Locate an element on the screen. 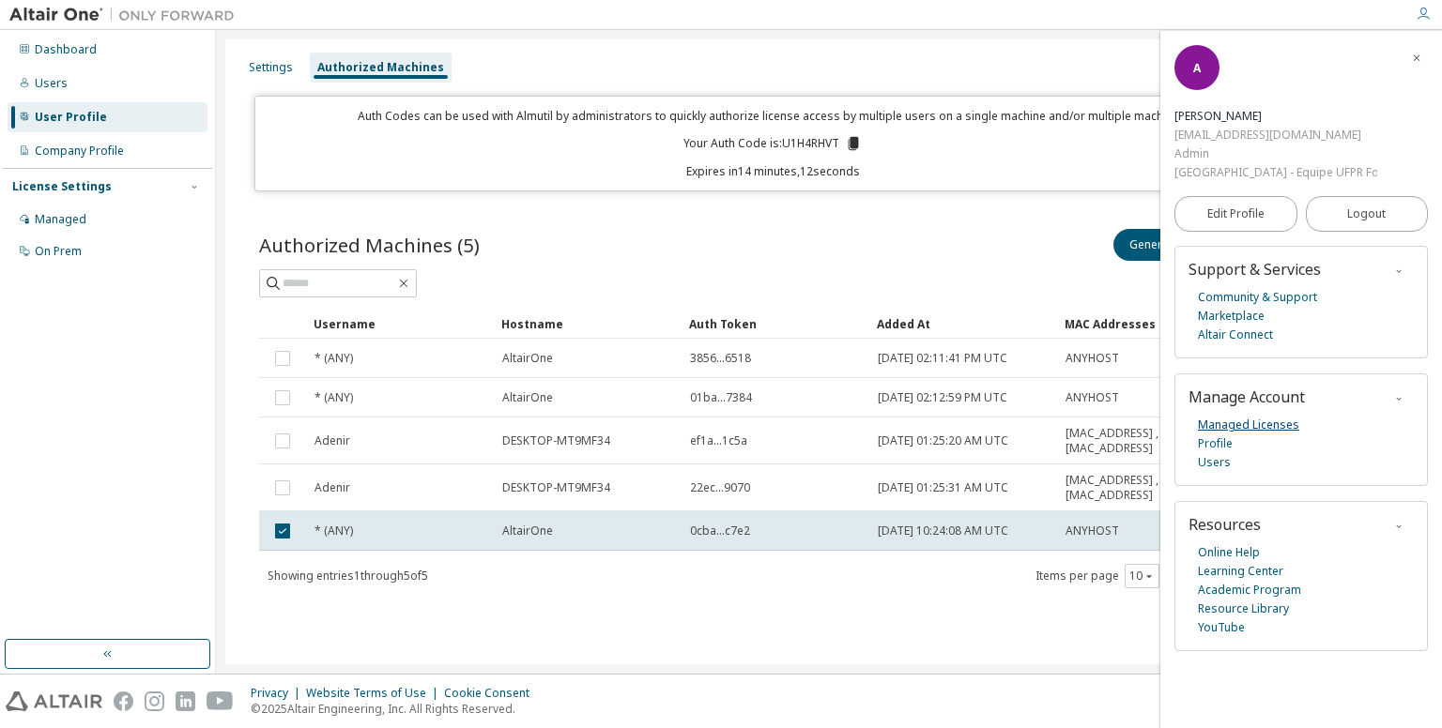 Image resolution: width=1442 pixels, height=728 pixels. p: Auth Codes can be used with Almutil by administrators to quickly authorize license access by mult... is located at coordinates (772, 115).